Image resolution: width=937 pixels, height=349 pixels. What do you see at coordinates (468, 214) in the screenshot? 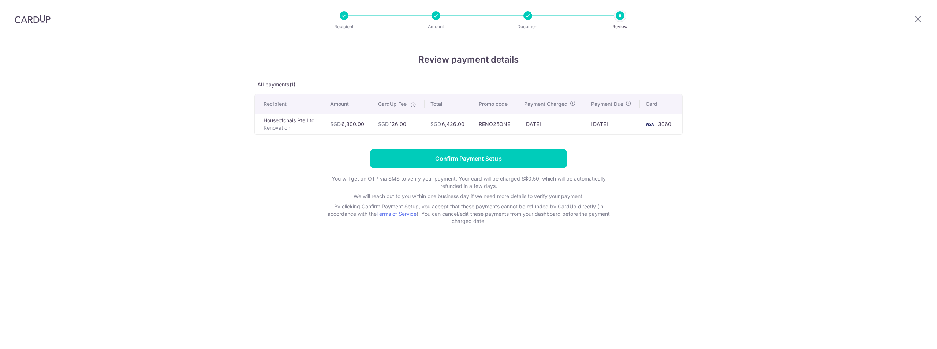
I see `p: By clicking Confirm Payment Setup, you accept that these payments cannot be refunded by CardUp di...` at bounding box center [468, 214].